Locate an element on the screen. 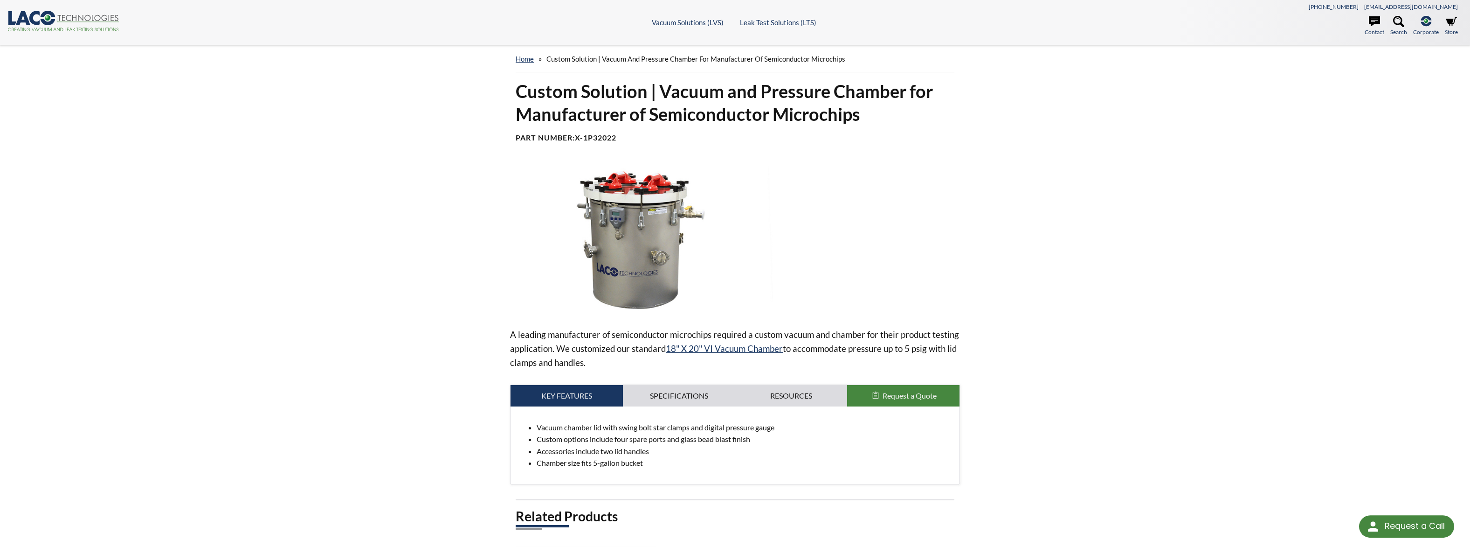 The height and width of the screenshot is (547, 1470). b: X-1P32022 is located at coordinates (596, 137).